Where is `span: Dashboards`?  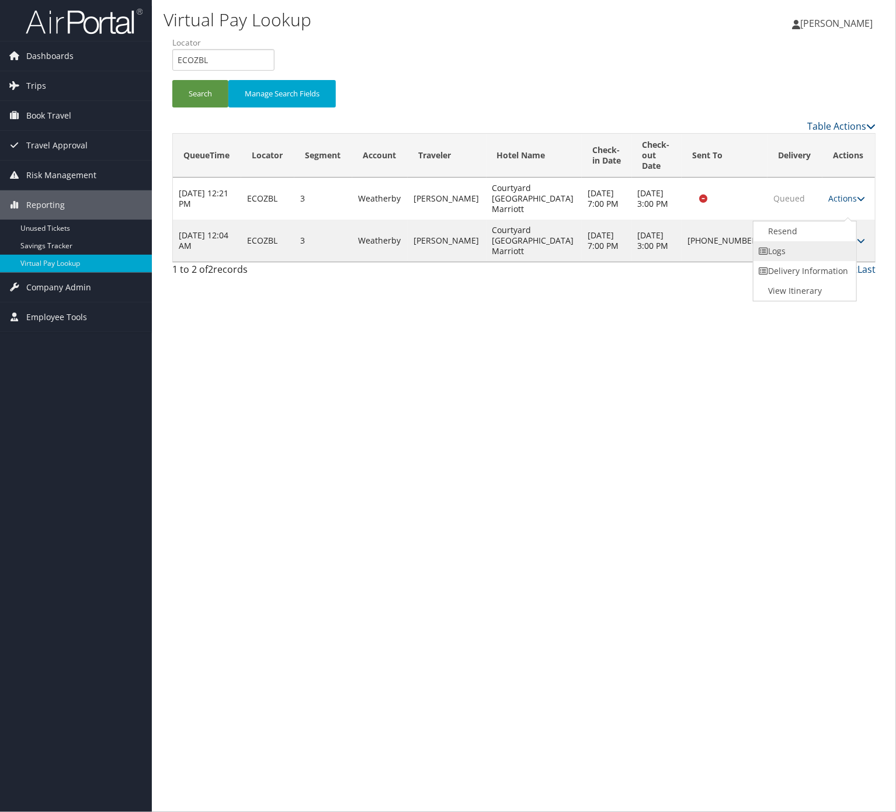 span: Dashboards is located at coordinates (50, 56).